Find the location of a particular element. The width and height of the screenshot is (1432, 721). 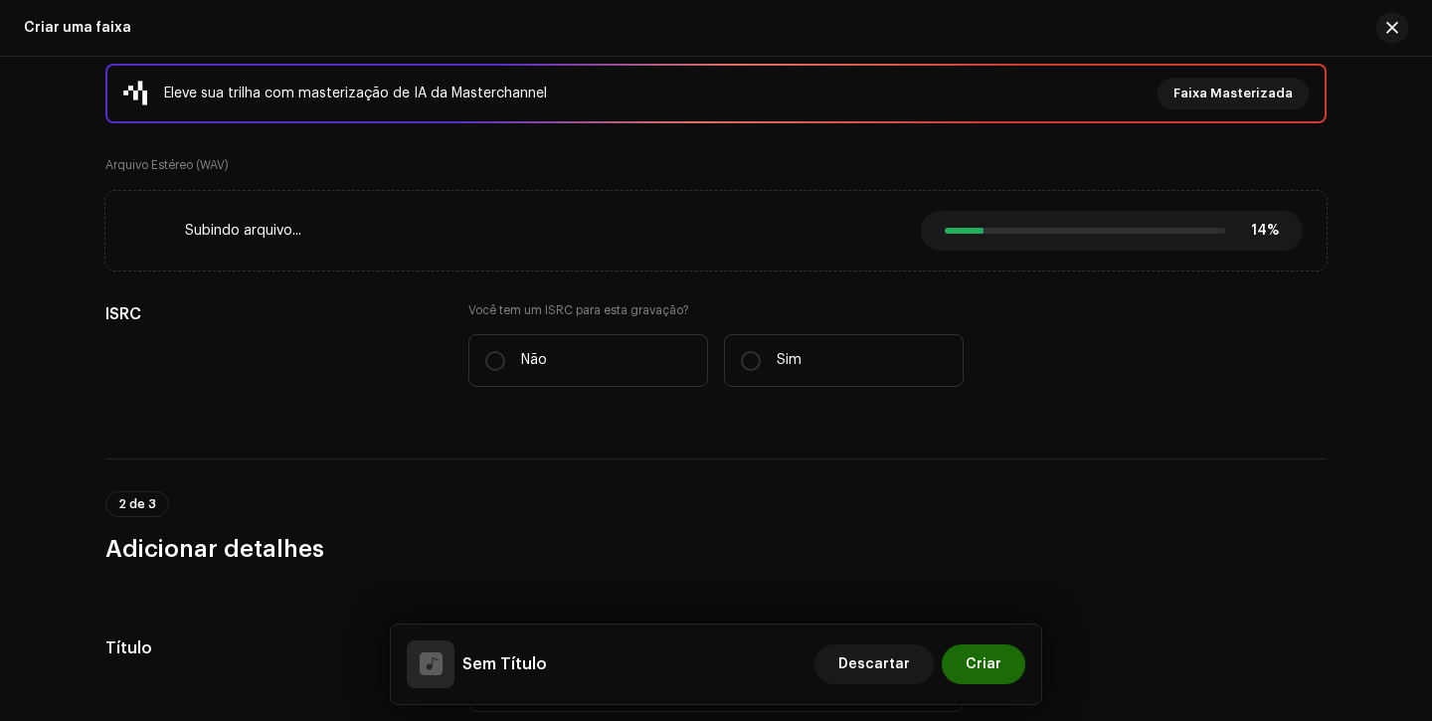

label: Você tem um ISRC para esta gravação? is located at coordinates (716, 310).